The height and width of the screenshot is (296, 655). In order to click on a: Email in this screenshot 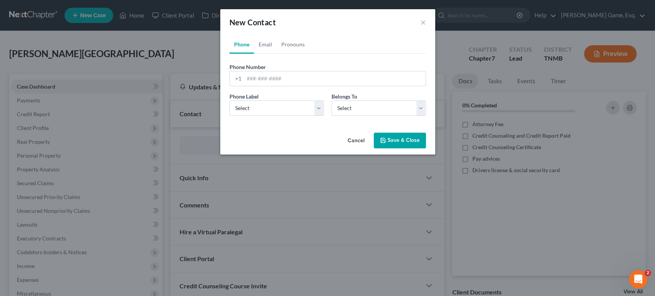, I will do `click(265, 45)`.